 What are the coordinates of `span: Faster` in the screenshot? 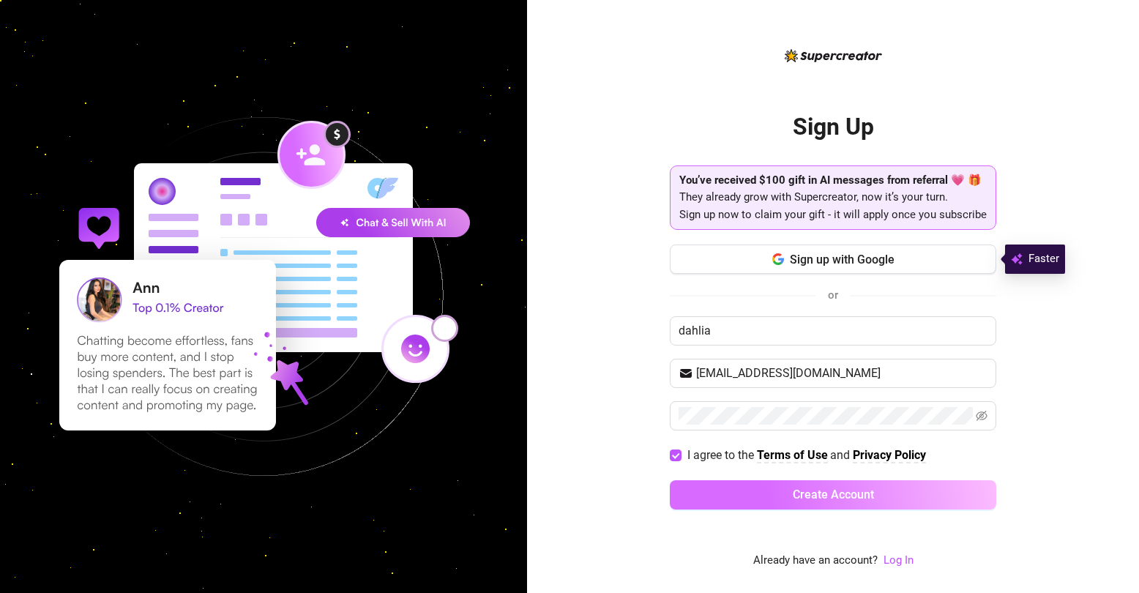 It's located at (1044, 259).